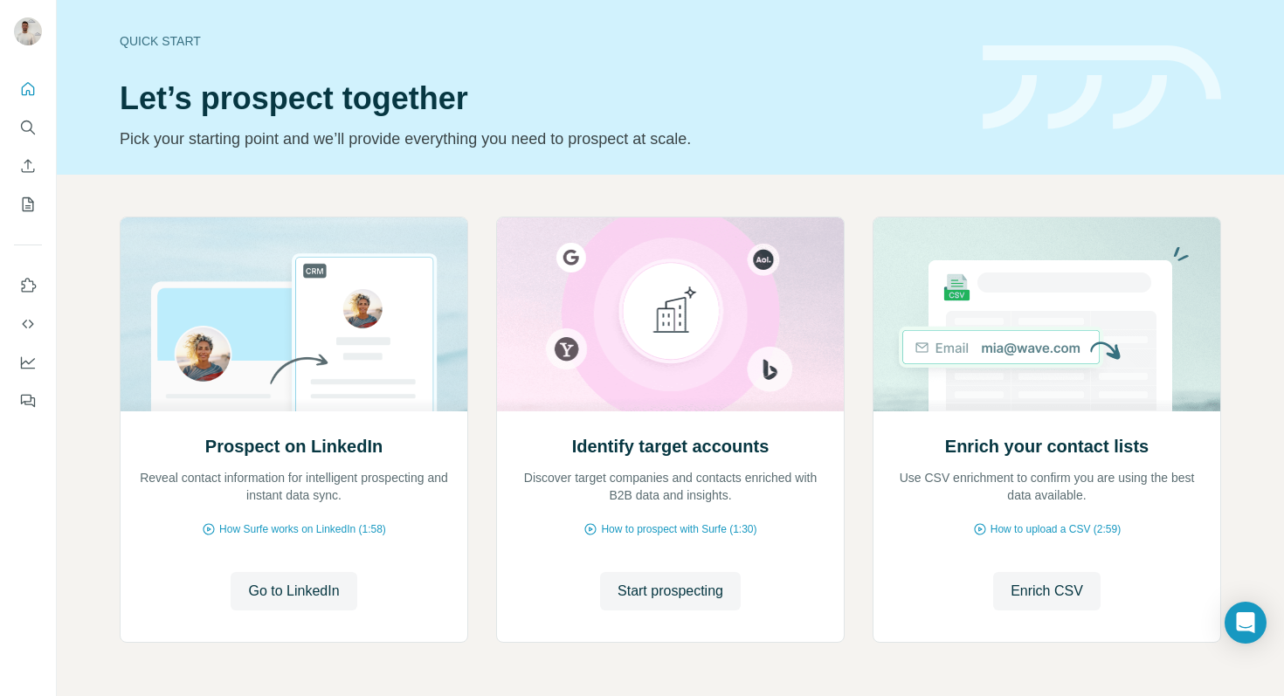 This screenshot has height=696, width=1284. Describe the element at coordinates (1046, 314) in the screenshot. I see `img: Enrich your contact lists` at that location.